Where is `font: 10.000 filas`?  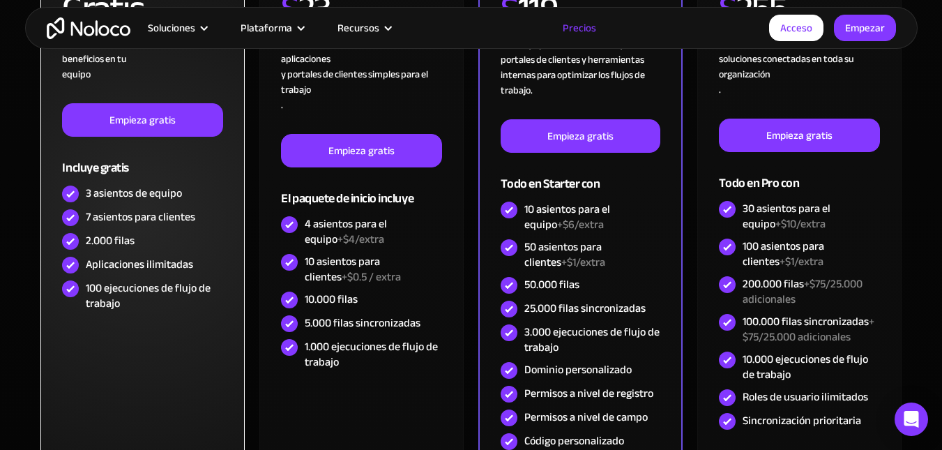 font: 10.000 filas is located at coordinates (331, 299).